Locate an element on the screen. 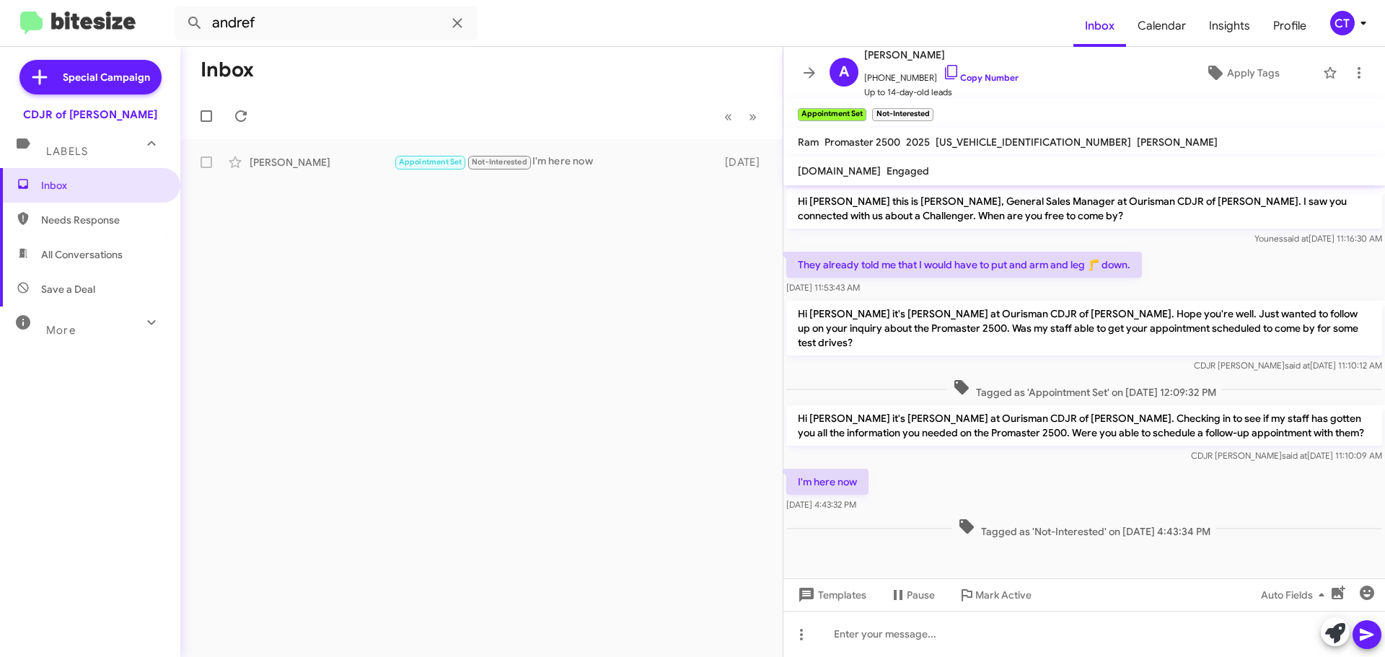  button: Mark Active is located at coordinates (994, 595).